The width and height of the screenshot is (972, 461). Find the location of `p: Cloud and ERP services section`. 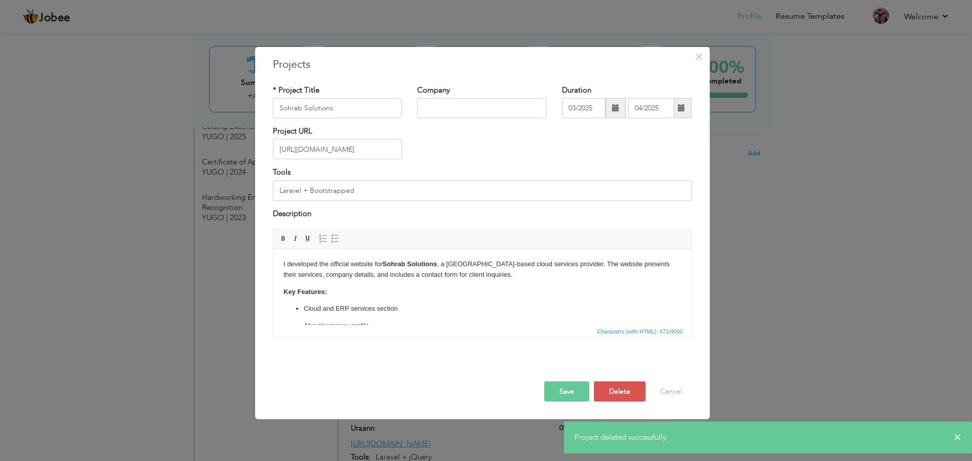

p: Cloud and ERP services section is located at coordinates (209, 60).